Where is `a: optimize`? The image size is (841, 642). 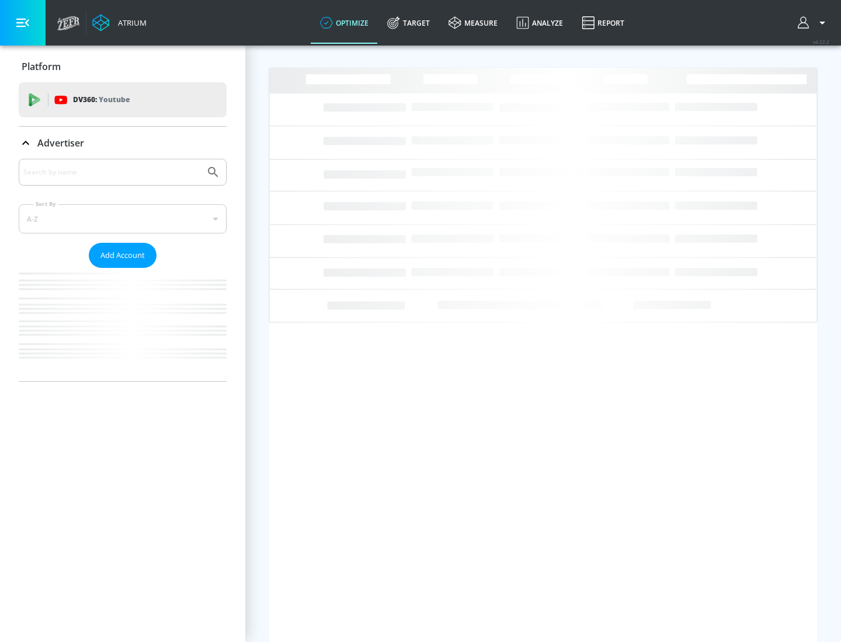
a: optimize is located at coordinates (344, 23).